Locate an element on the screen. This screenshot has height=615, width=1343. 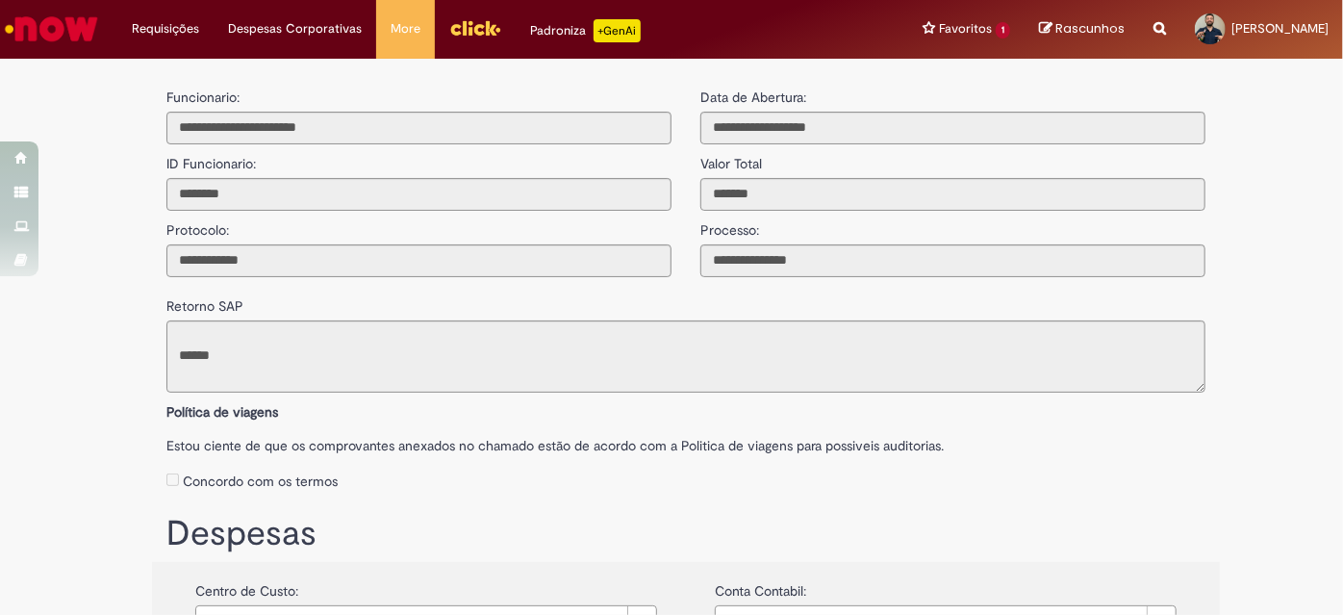
label: Funcionario: is located at coordinates (203, 97).